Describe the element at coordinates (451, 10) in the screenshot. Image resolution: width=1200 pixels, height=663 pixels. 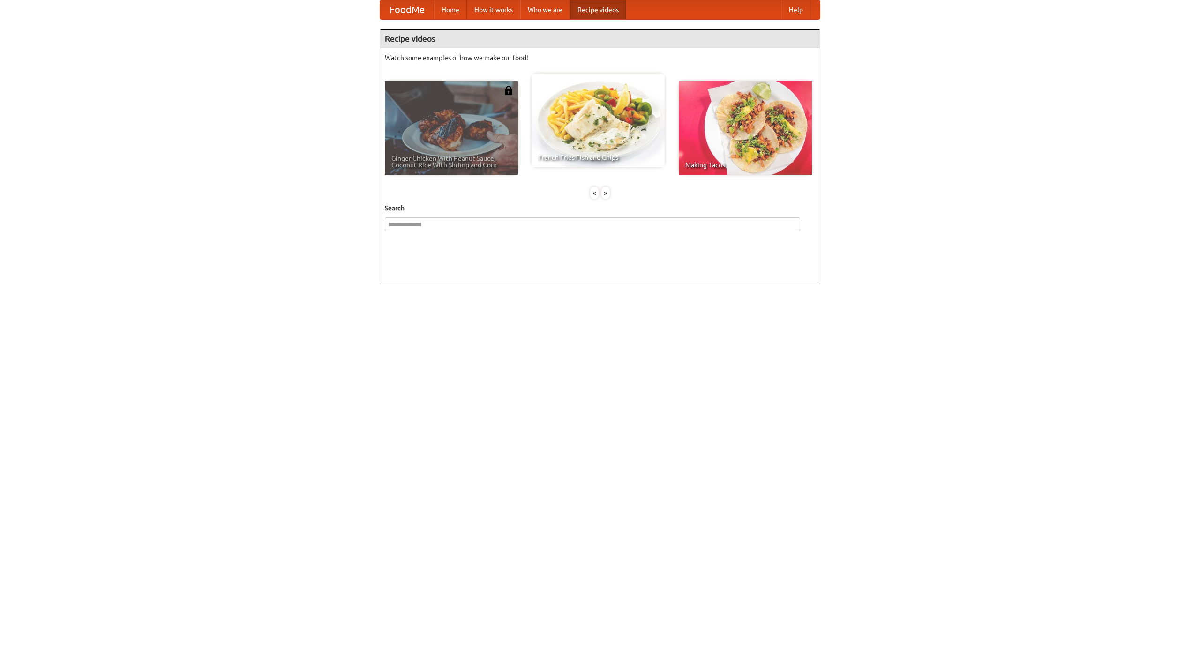
I see `a: Home` at that location.